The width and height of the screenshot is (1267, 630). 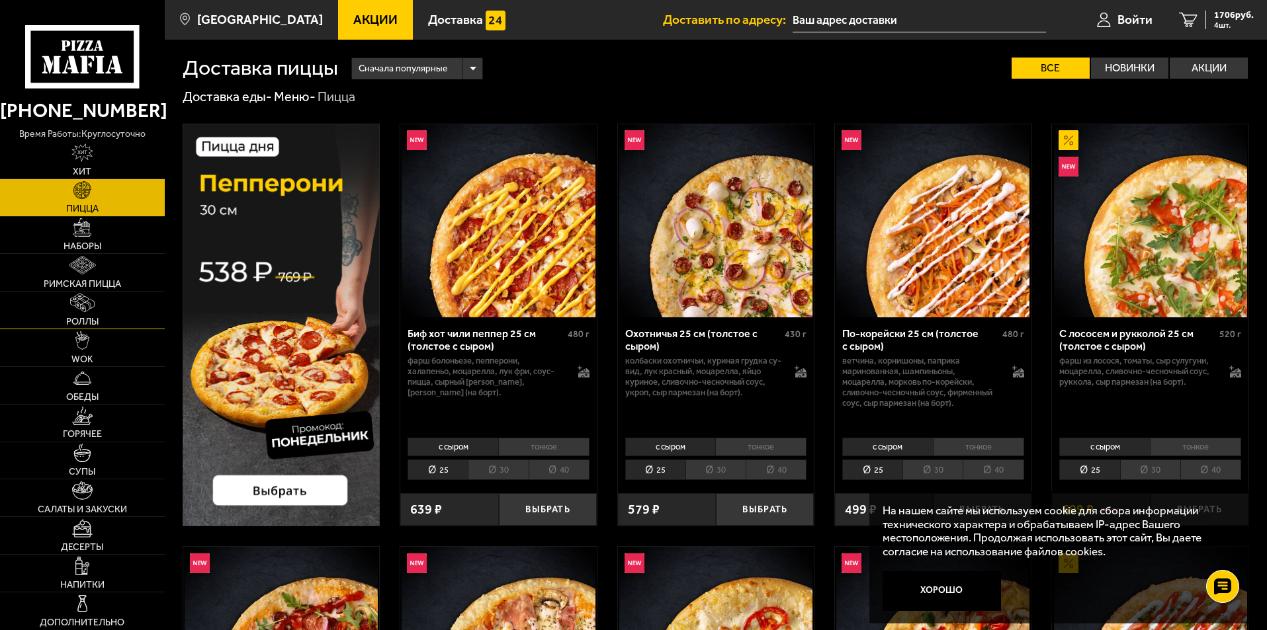 What do you see at coordinates (82, 247) in the screenshot?
I see `span: Наборы` at bounding box center [82, 247].